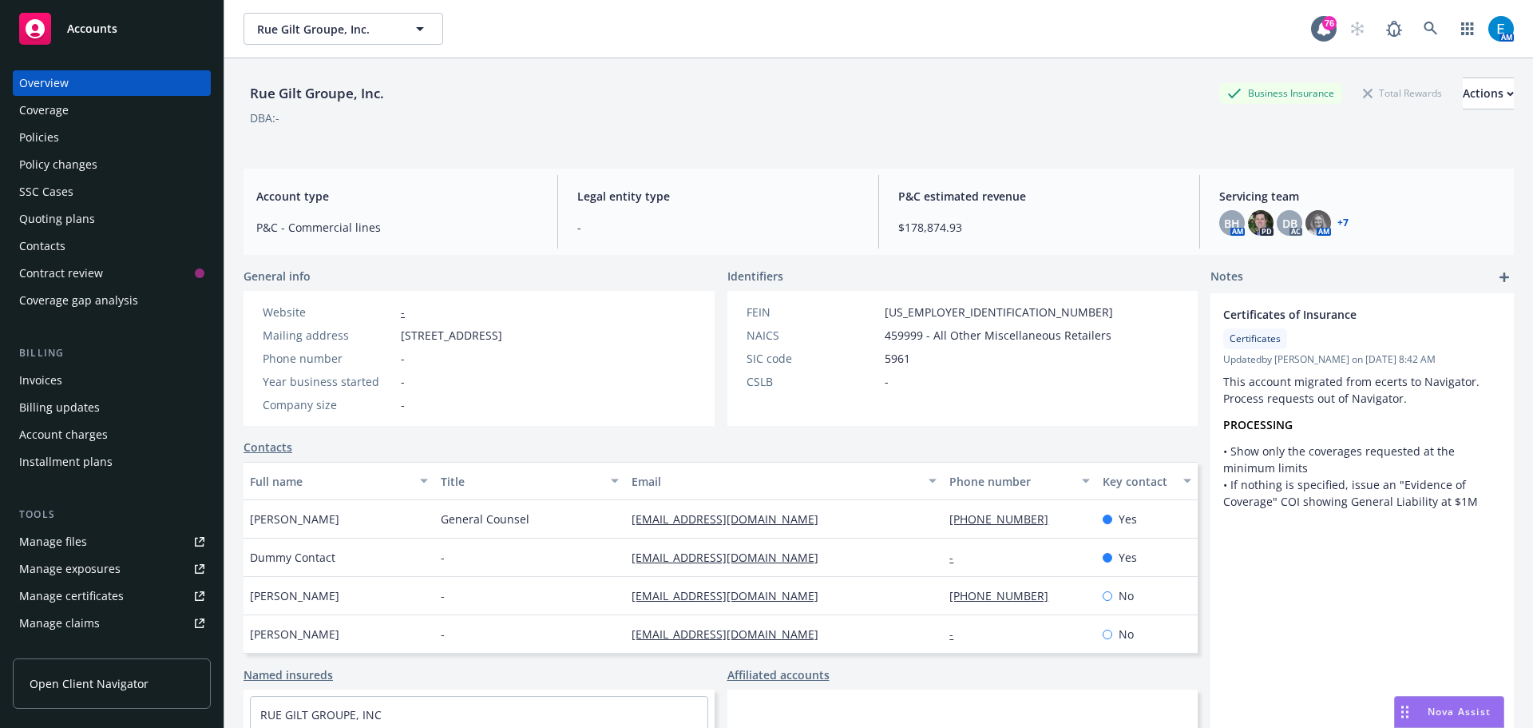 The height and width of the screenshot is (728, 1533). What do you see at coordinates (1489, 93) in the screenshot?
I see `button: Actions` at bounding box center [1489, 93].